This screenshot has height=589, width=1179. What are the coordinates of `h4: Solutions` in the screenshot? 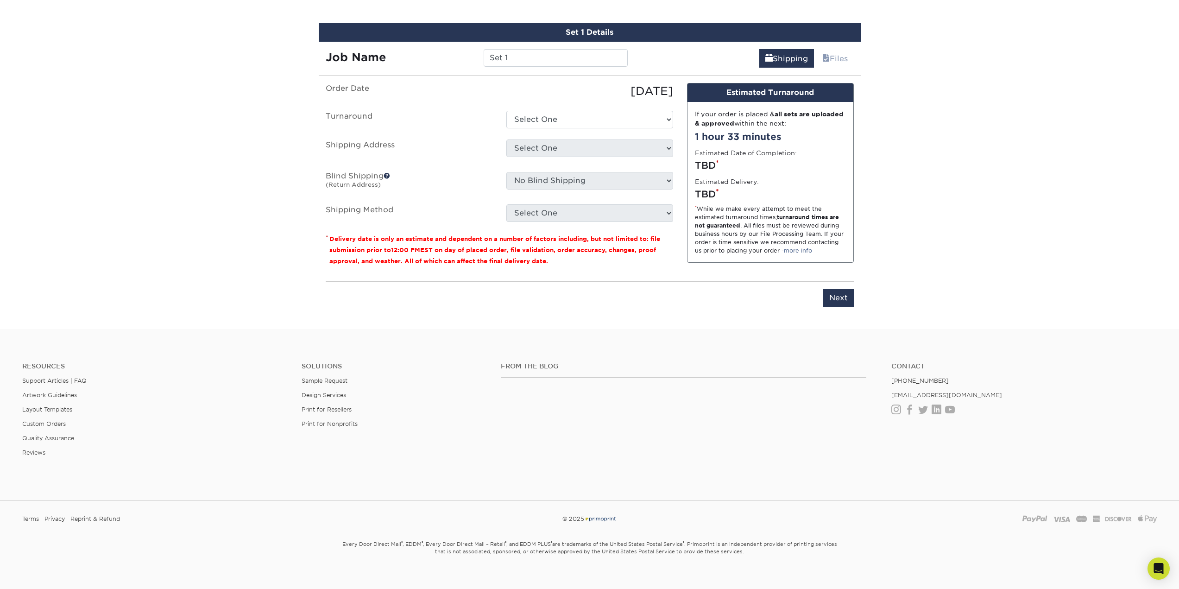 It's located at (394, 366).